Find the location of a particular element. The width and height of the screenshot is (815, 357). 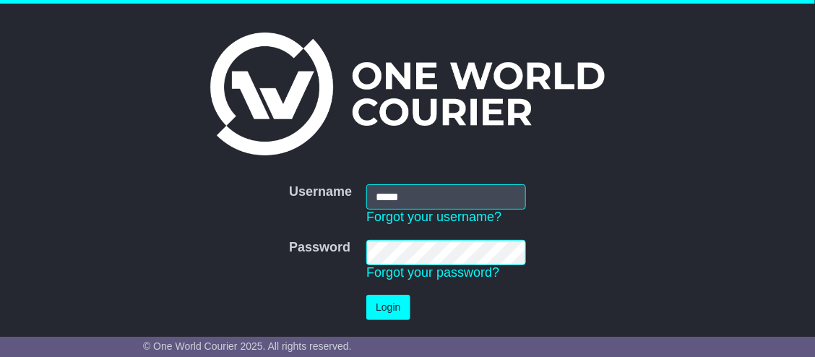

button: Login is located at coordinates (388, 307).